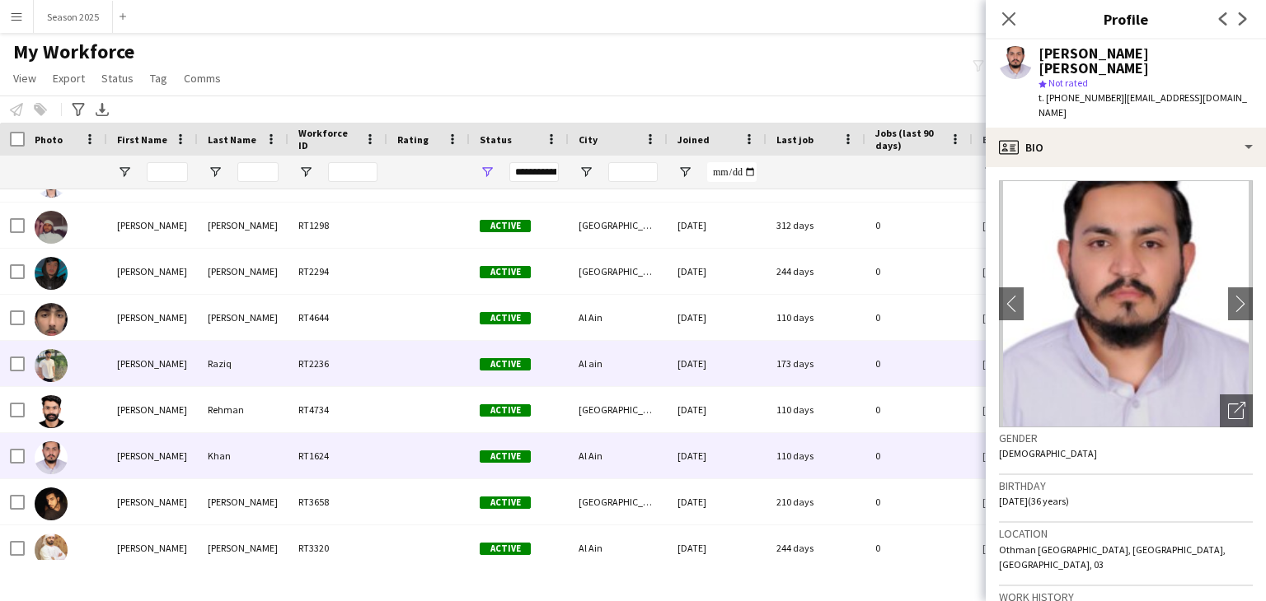  I want to click on img: Abdul Rehman Malik, so click(51, 504).